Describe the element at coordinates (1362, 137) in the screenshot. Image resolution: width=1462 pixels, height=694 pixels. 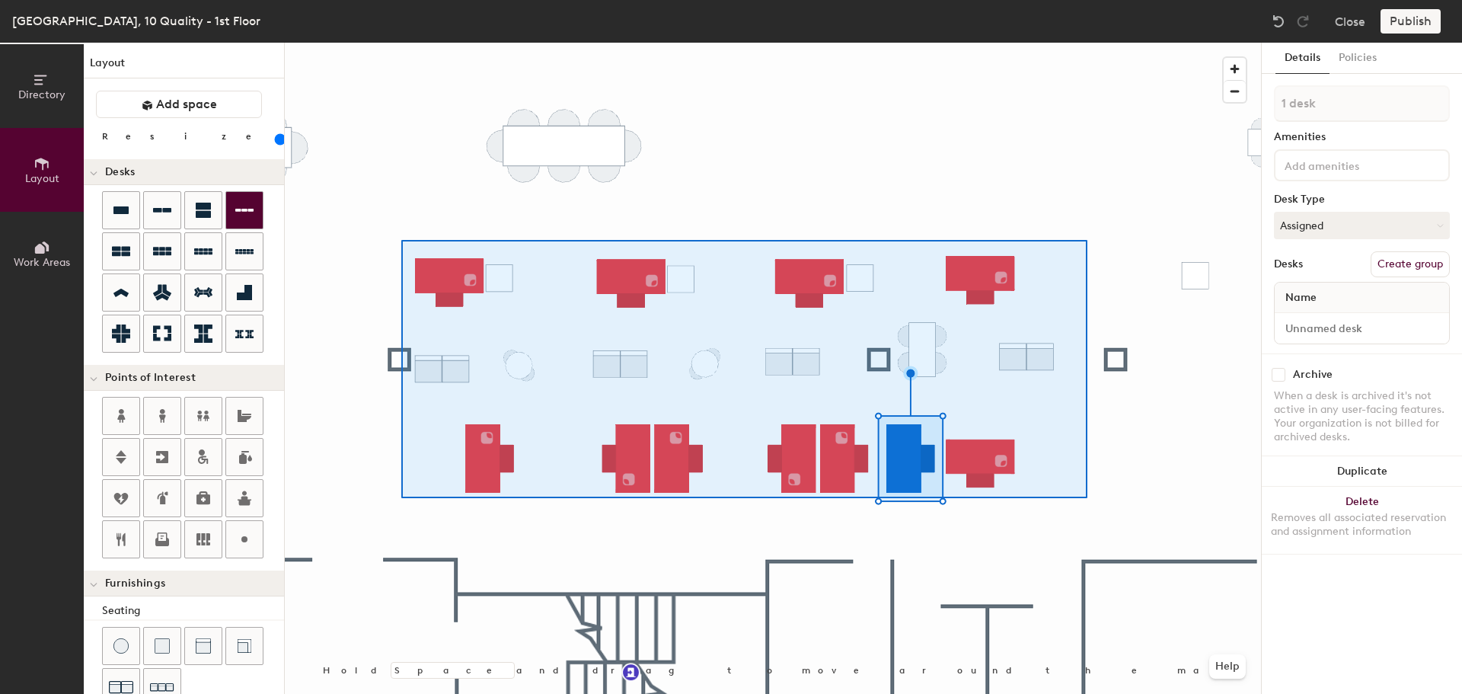
I see `div: Amenities` at that location.